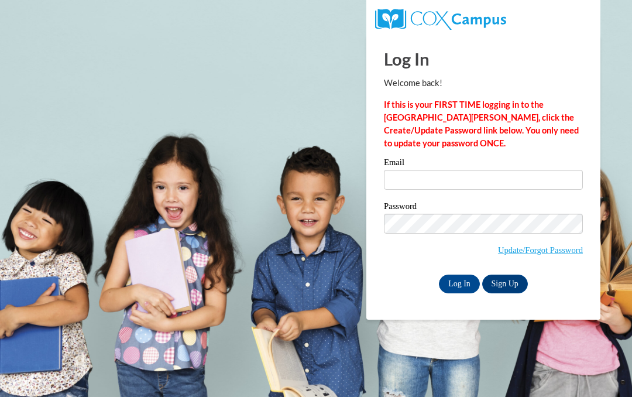 This screenshot has height=397, width=632. I want to click on p: Welcome back!, so click(484, 83).